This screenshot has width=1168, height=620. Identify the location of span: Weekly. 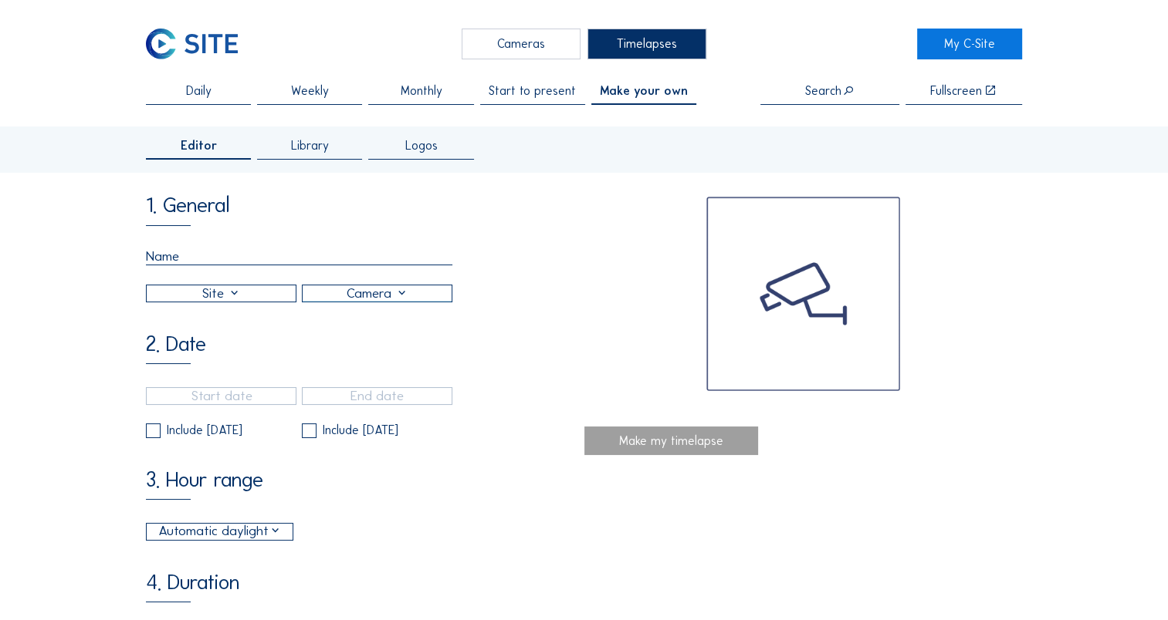
(309, 91).